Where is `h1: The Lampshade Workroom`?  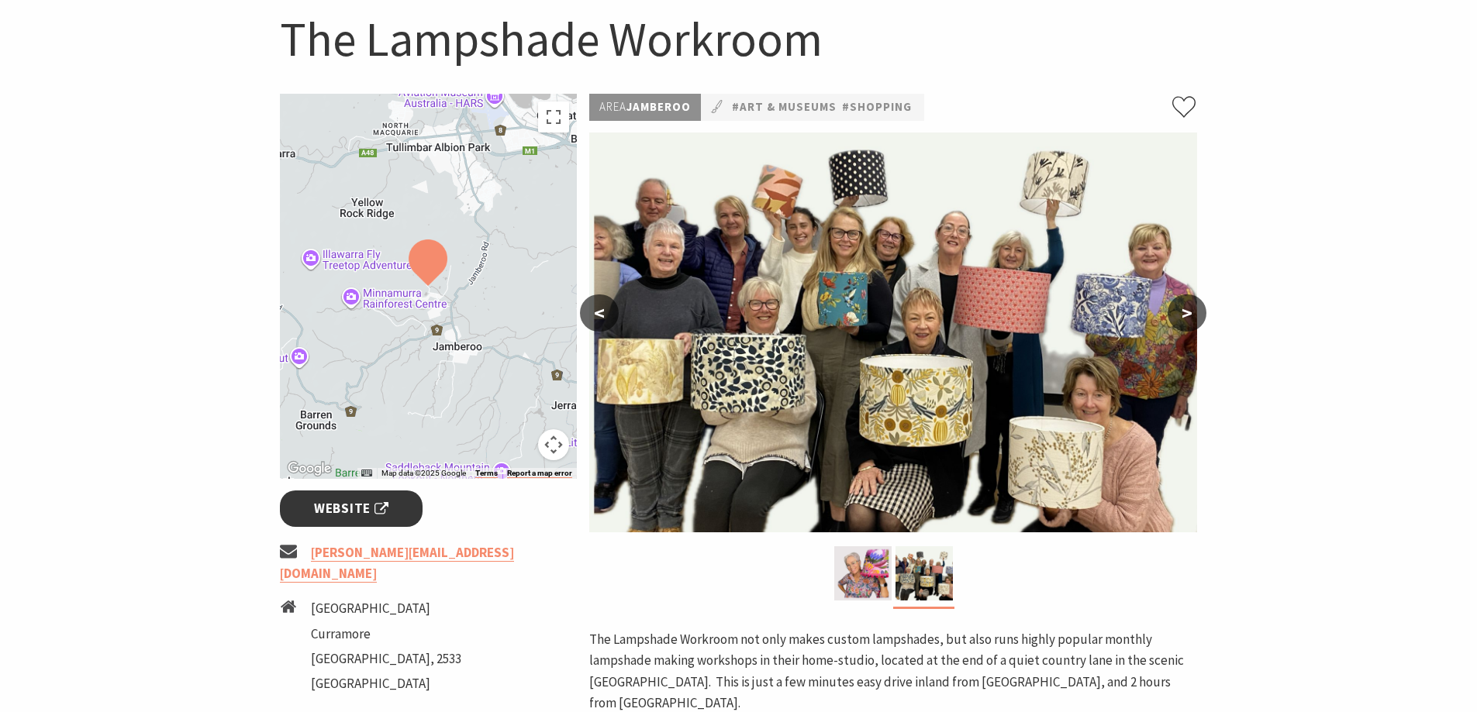
h1: The Lampshade Workroom is located at coordinates (739, 39).